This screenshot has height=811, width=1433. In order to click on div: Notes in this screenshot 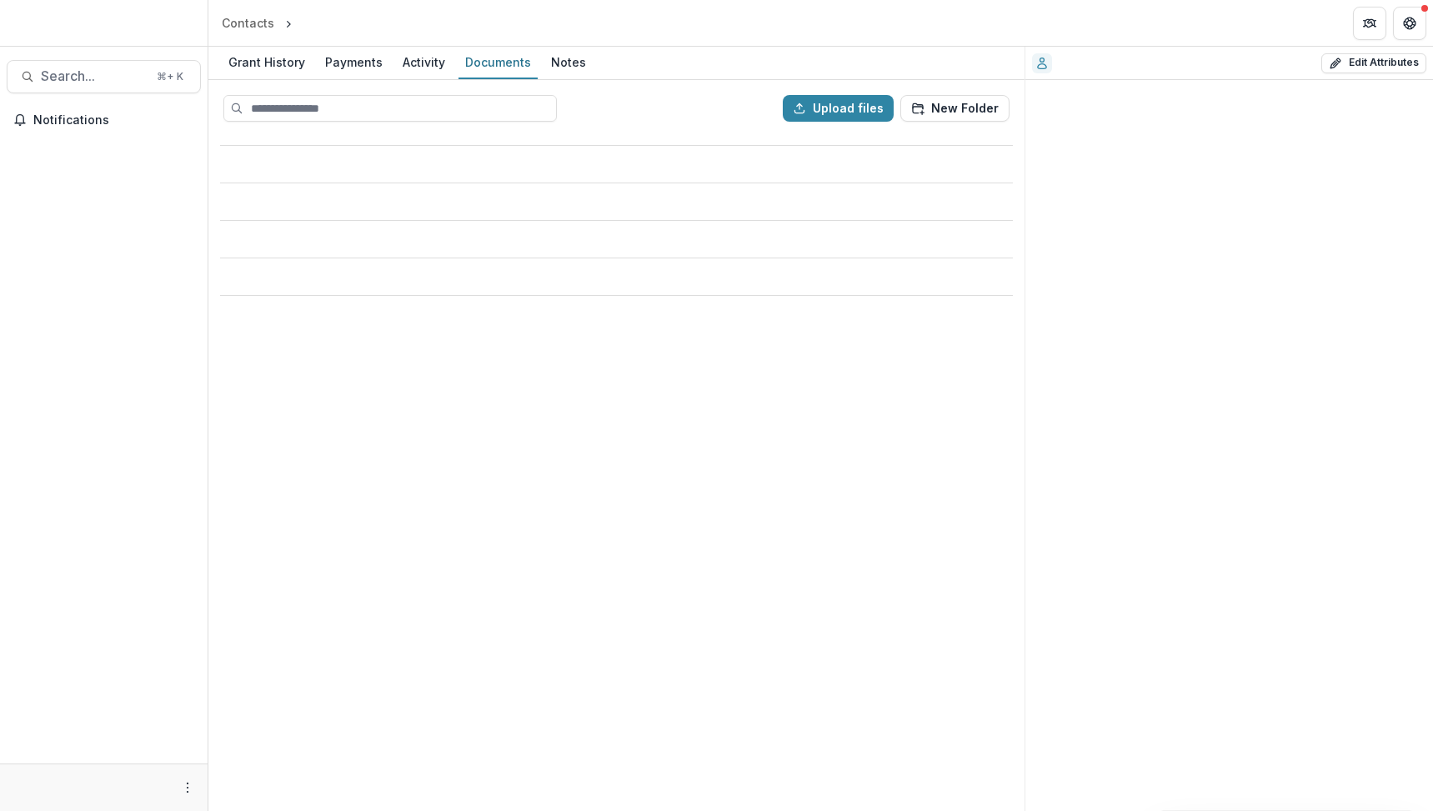, I will do `click(568, 62)`.